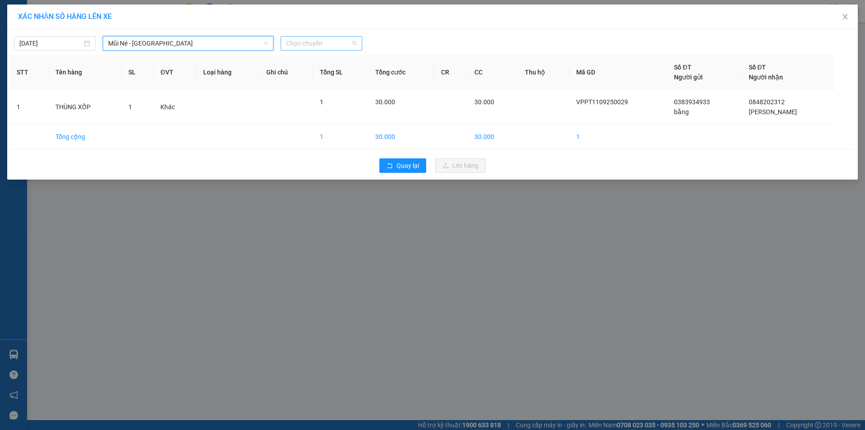  I want to click on span: bằng, so click(681, 112).